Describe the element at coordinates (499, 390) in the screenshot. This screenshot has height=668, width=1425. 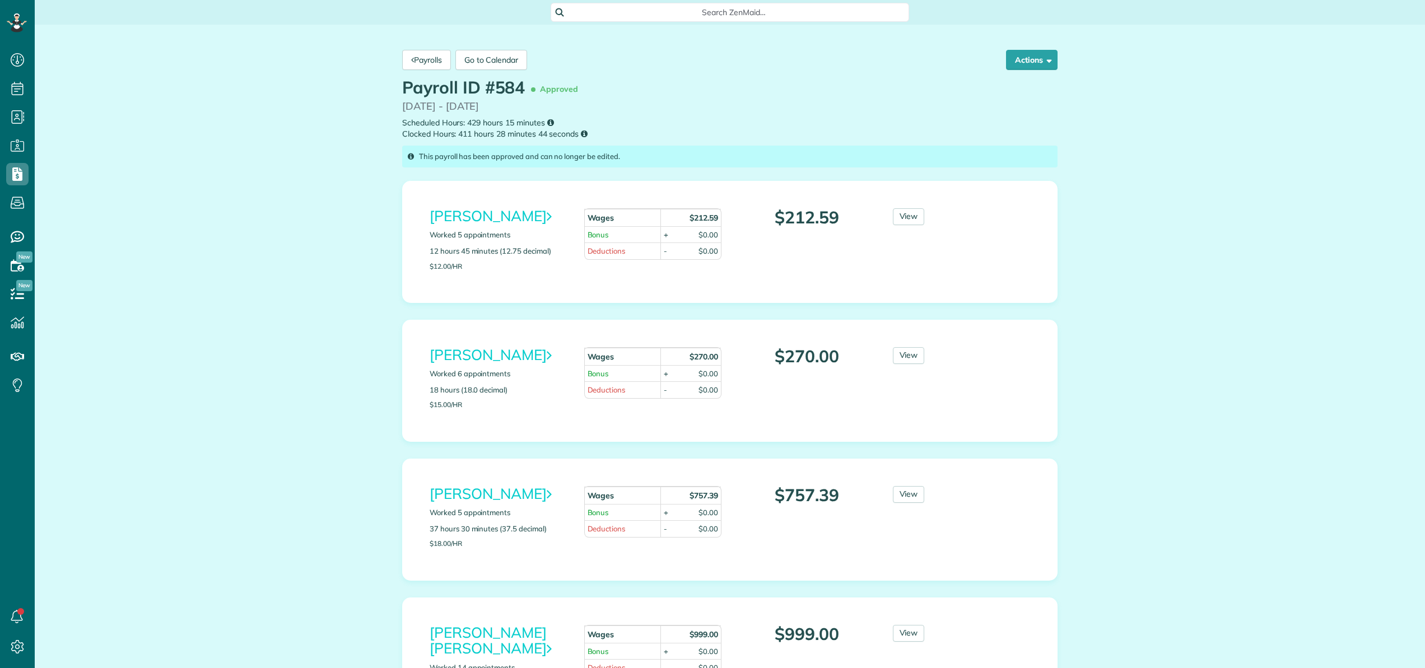
I see `p: 18 hours (18.0 decimal)` at that location.